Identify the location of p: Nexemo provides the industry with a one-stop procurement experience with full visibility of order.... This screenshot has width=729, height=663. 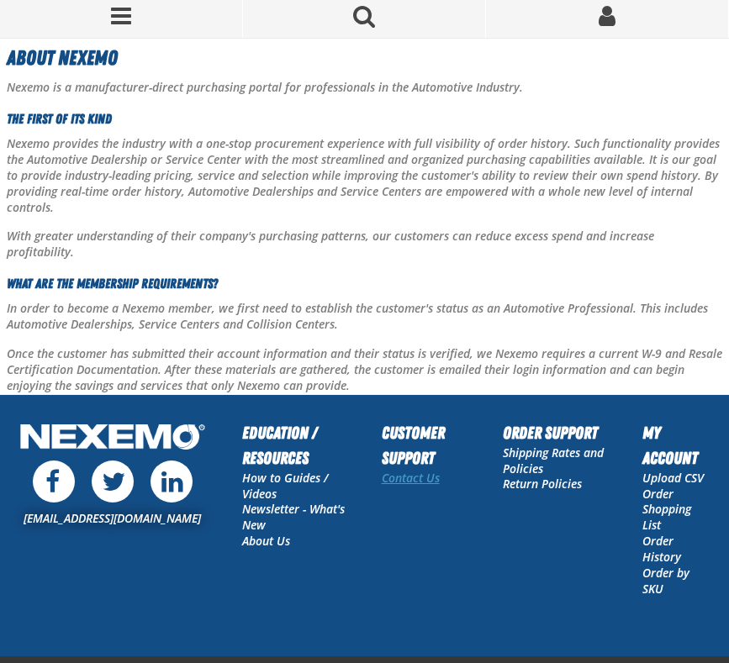
(364, 176).